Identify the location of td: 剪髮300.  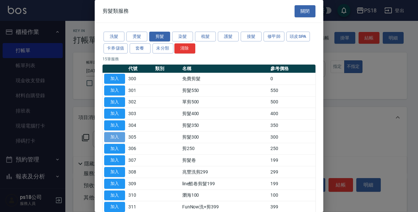
(225, 137).